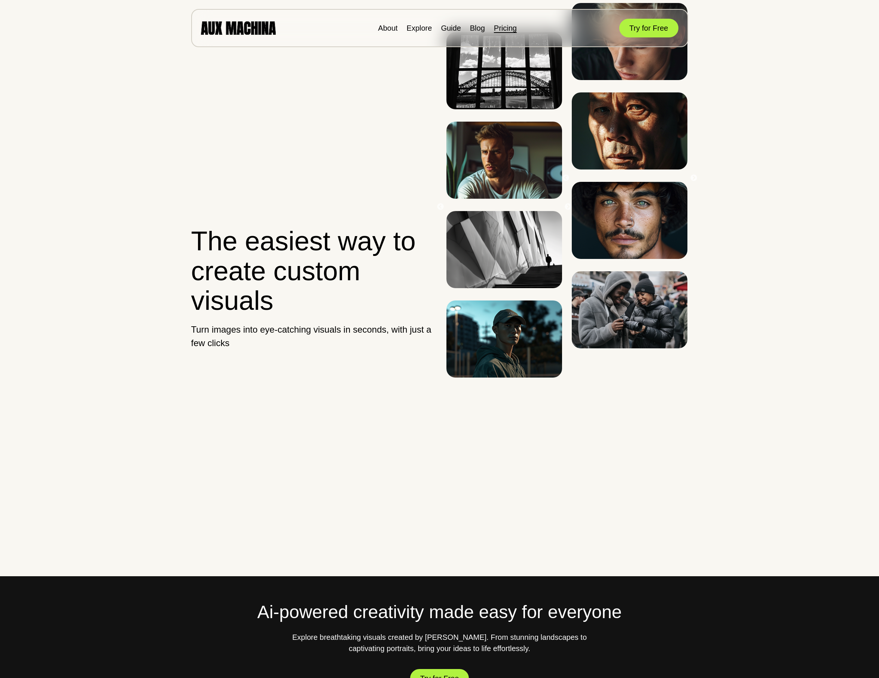  What do you see at coordinates (477, 28) in the screenshot?
I see `a: Blog` at bounding box center [477, 28].